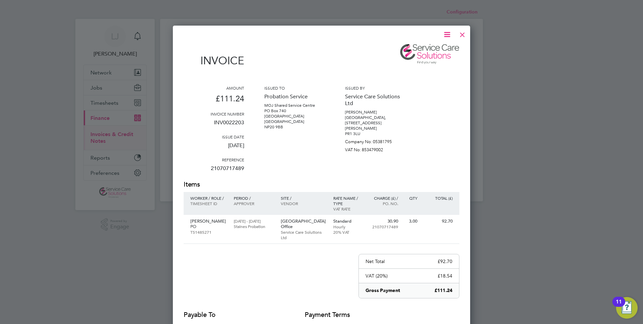 The height and width of the screenshot is (324, 643). Describe the element at coordinates (348, 209) in the screenshot. I see `p: VAT rate` at that location.